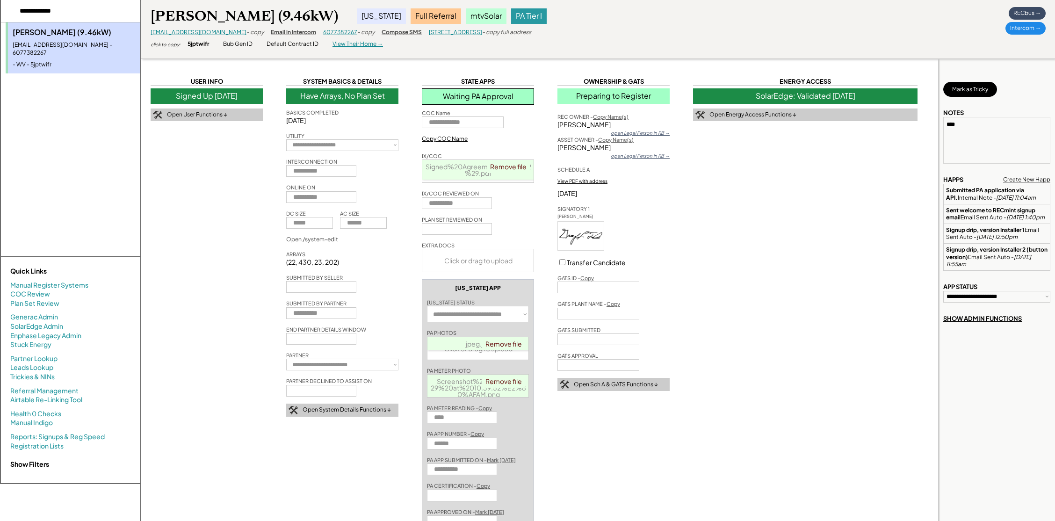 This screenshot has height=521, width=1055. I want to click on a: Manual Register Systems, so click(49, 285).